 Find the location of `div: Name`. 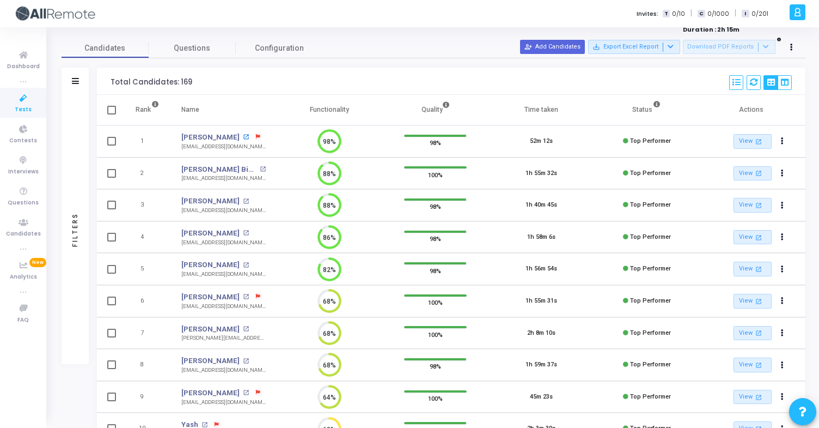

div: Name is located at coordinates (190, 109).